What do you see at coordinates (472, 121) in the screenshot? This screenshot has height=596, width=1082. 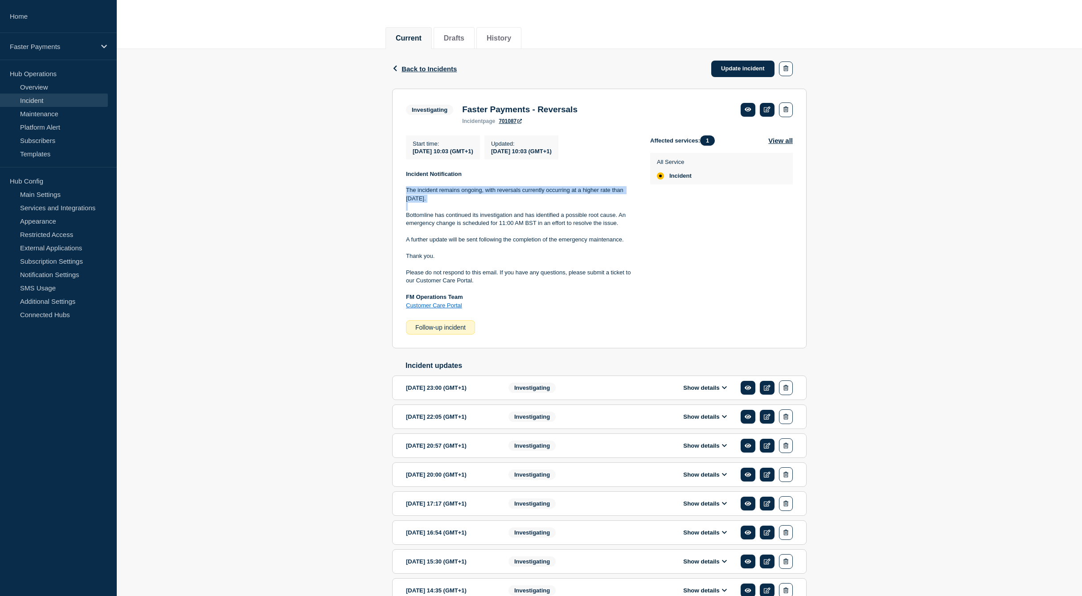 I see `span: incident` at bounding box center [472, 121].